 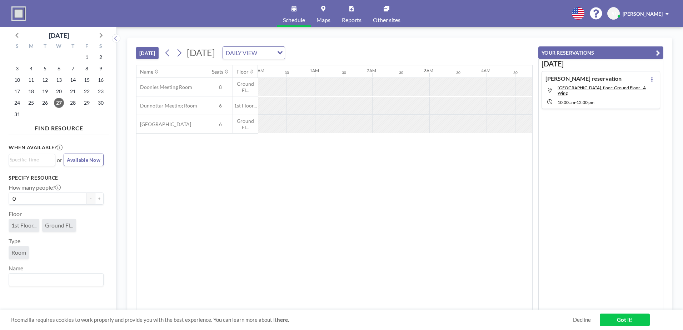 What do you see at coordinates (19, 14) in the screenshot?
I see `img: organization-logo` at bounding box center [19, 14].